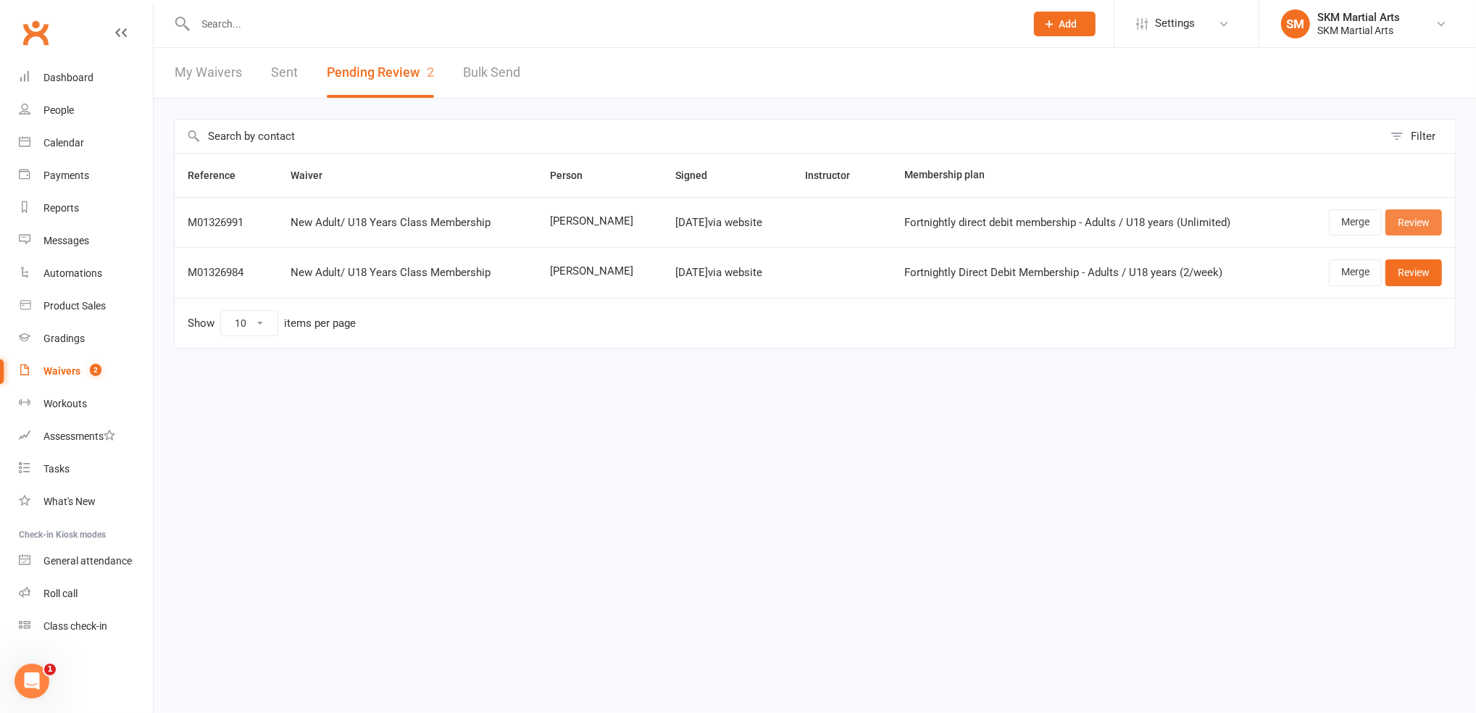 This screenshot has width=1476, height=713. Describe the element at coordinates (699, 175) in the screenshot. I see `span: Signed` at that location.